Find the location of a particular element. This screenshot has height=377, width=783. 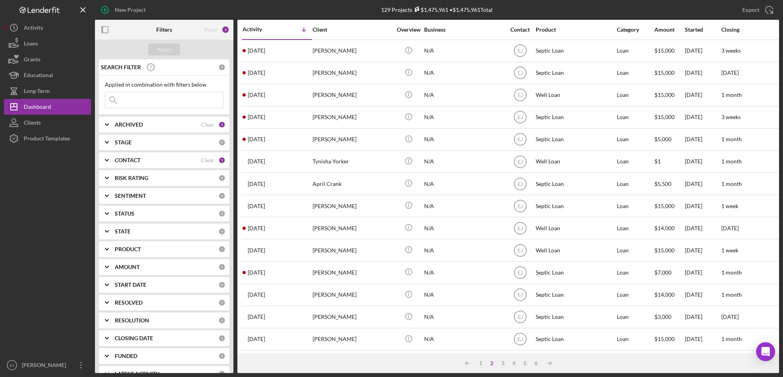

b: RESOLVED is located at coordinates (129, 303).